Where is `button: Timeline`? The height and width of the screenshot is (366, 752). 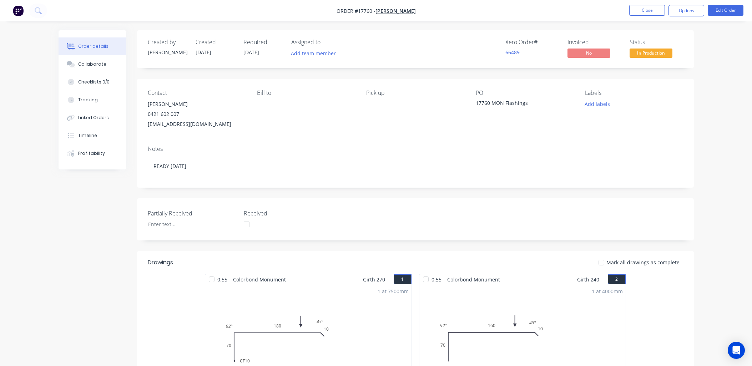 button: Timeline is located at coordinates (92, 136).